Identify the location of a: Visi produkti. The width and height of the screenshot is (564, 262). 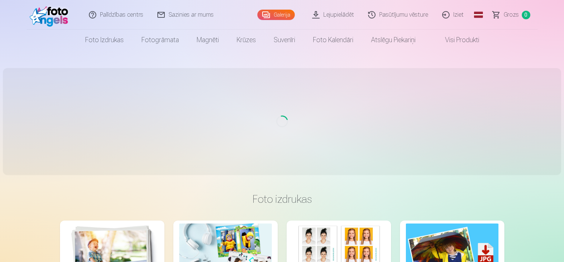
(456, 40).